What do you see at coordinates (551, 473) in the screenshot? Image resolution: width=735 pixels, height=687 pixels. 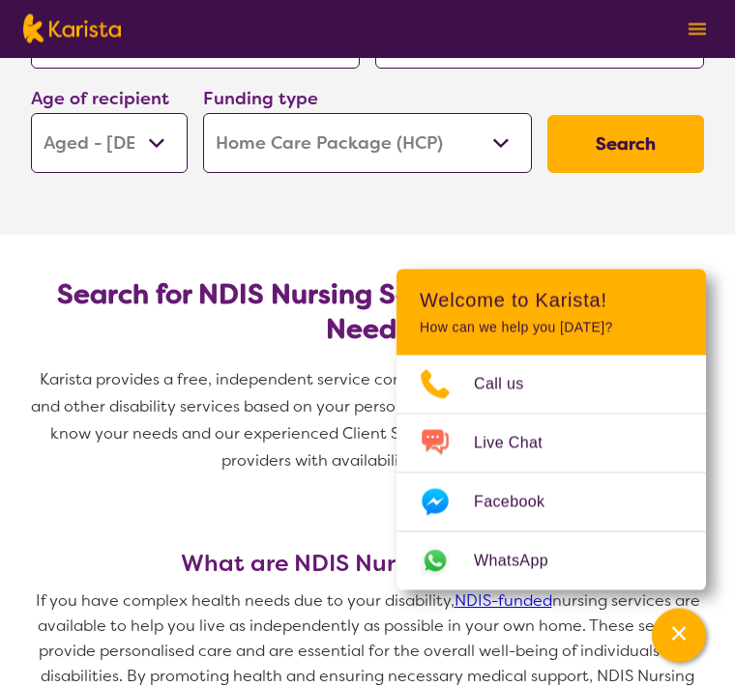 I see `ul: Choose channel` at bounding box center [551, 473].